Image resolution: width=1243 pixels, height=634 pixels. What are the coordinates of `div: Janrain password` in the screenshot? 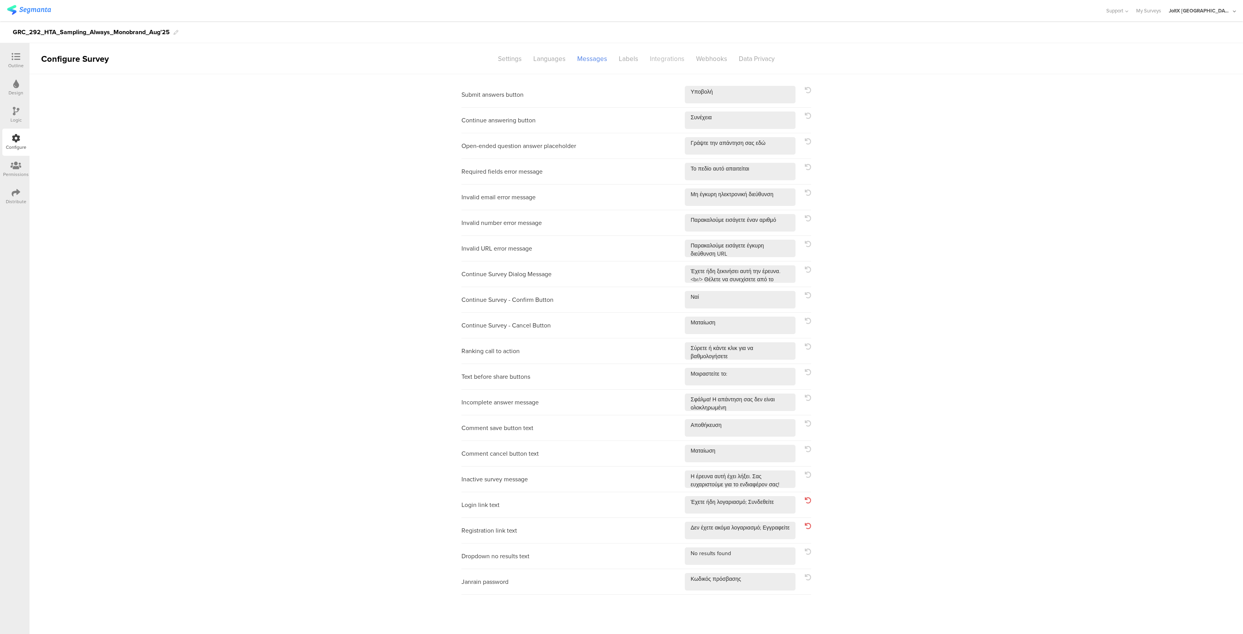 It's located at (485, 582).